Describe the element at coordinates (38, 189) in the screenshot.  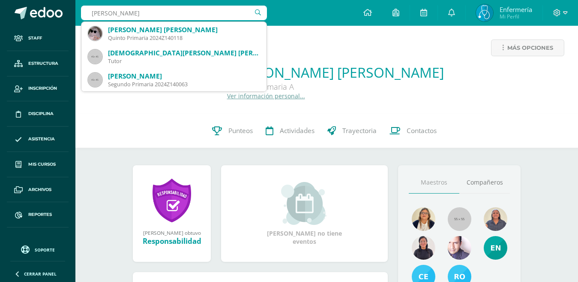
I see `a: Archivos` at that location.